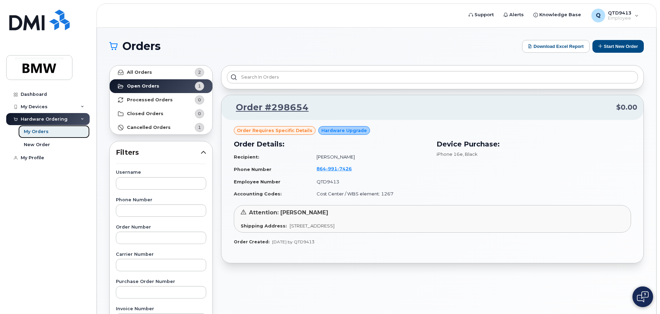  Describe the element at coordinates (345, 169) in the screenshot. I see `span: 7426` at that location.